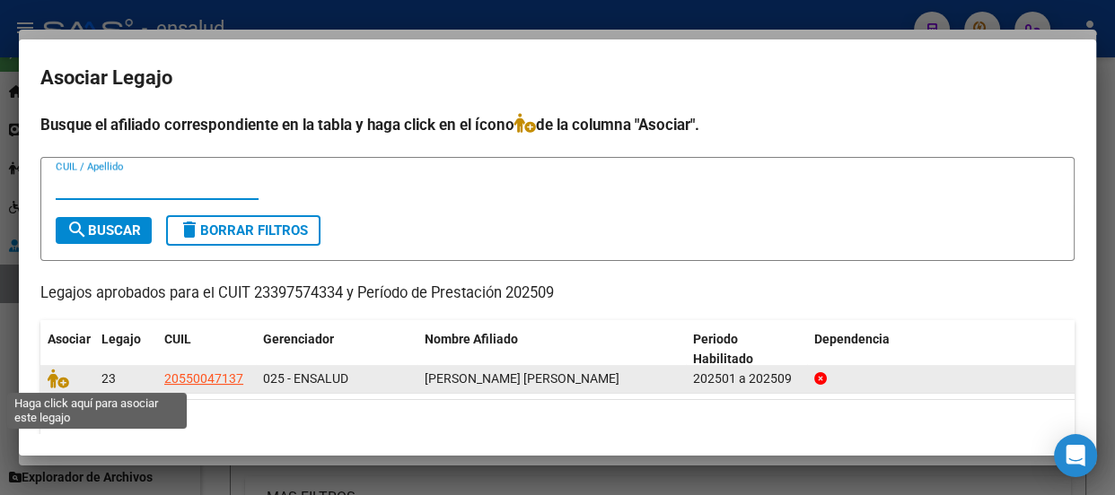 The height and width of the screenshot is (495, 1115). What do you see at coordinates (109, 379) in the screenshot?
I see `span: 23` at bounding box center [109, 379].